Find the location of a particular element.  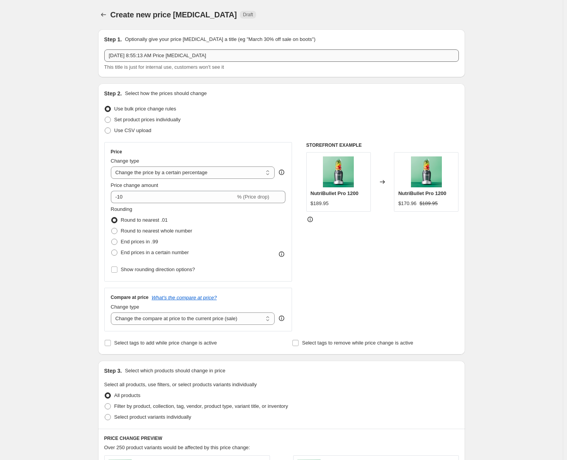

strike: $189.95 is located at coordinates (429, 204).